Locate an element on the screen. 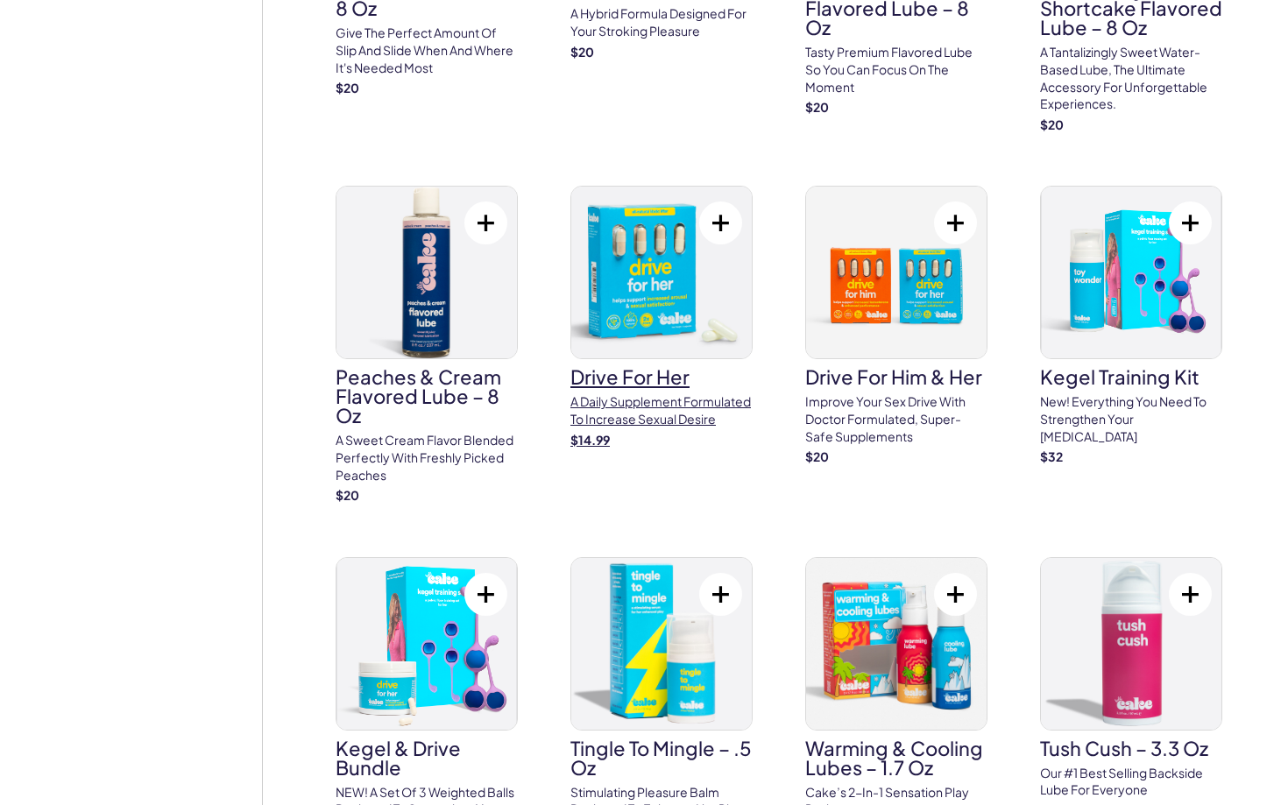 This screenshot has height=805, width=1288. p: Tasty premium flavored lube so you can focus on the moment is located at coordinates (896, 69).